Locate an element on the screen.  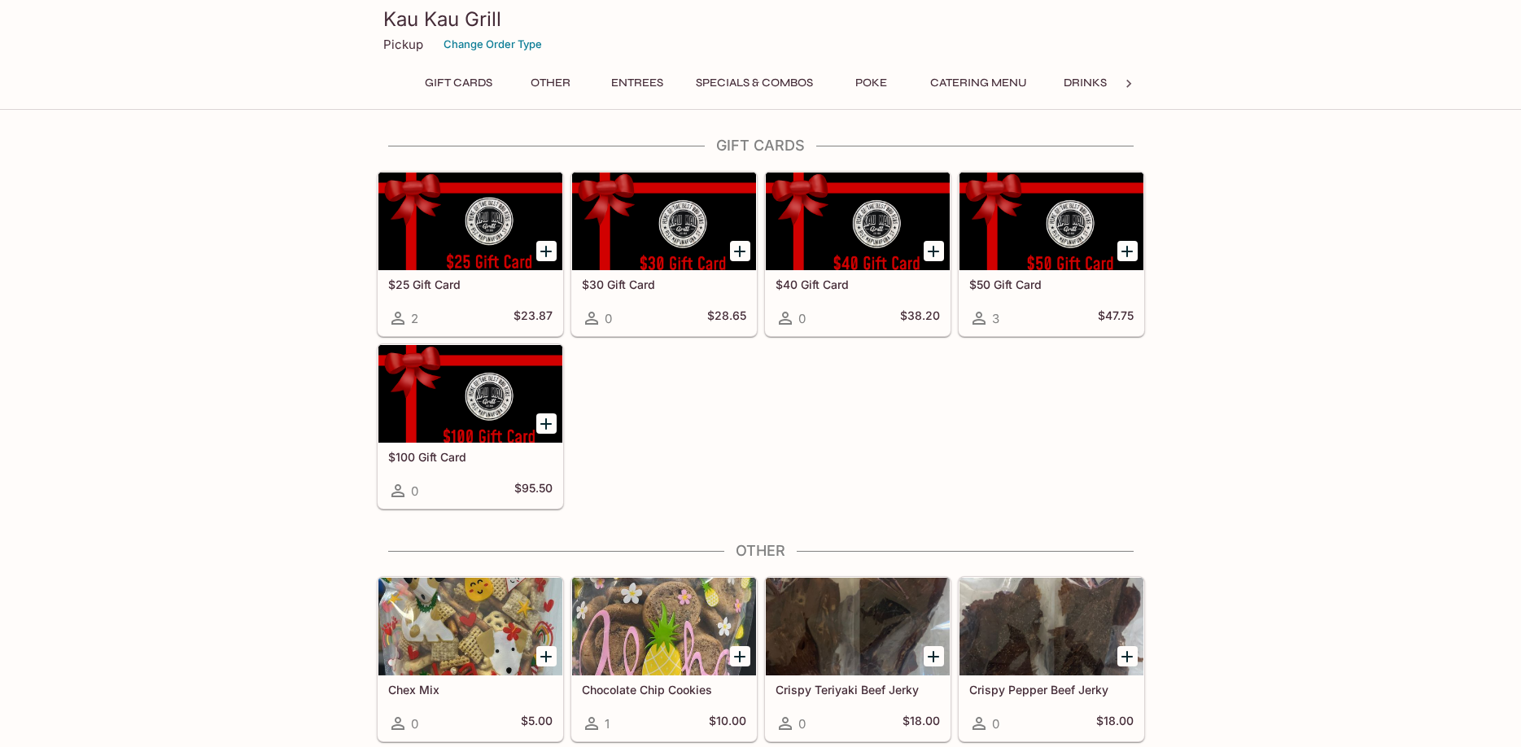
h5: $23.87 is located at coordinates (533, 318).